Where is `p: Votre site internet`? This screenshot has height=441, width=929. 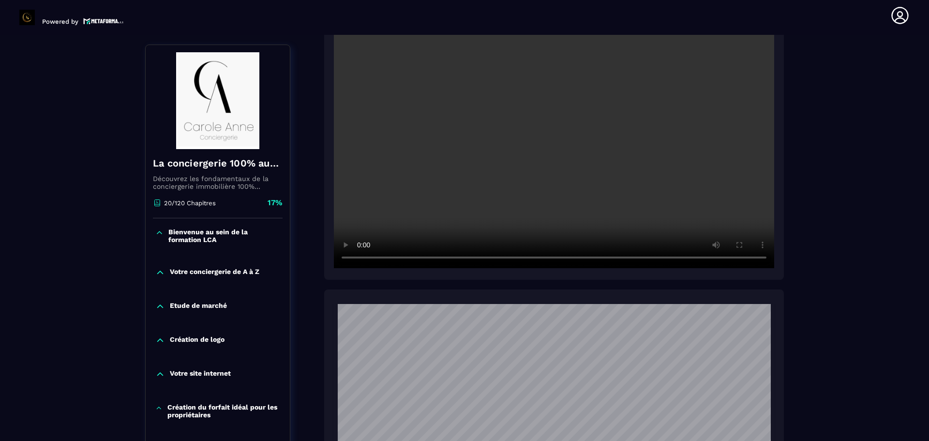
p: Votre site internet is located at coordinates (200, 374).